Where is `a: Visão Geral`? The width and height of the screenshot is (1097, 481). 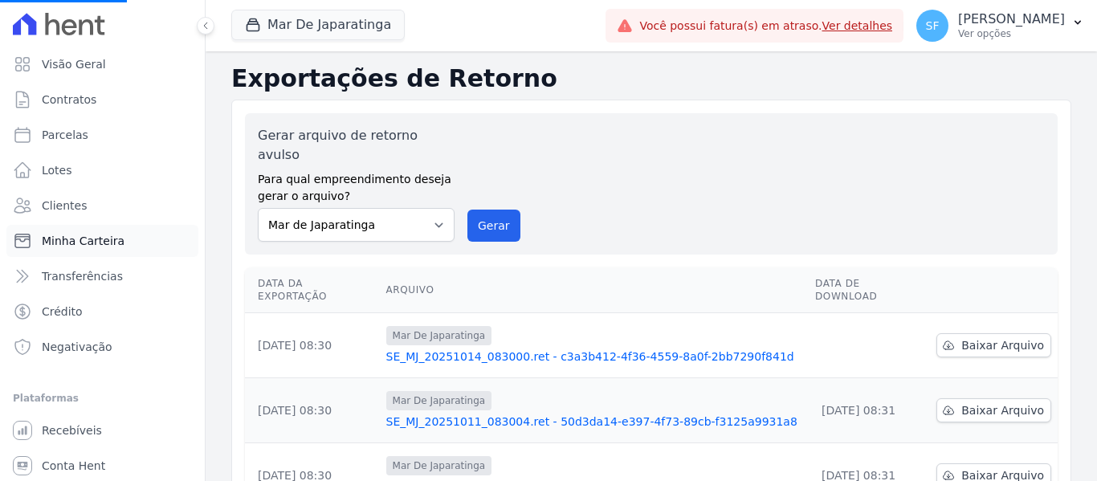
a: Visão Geral is located at coordinates (102, 64).